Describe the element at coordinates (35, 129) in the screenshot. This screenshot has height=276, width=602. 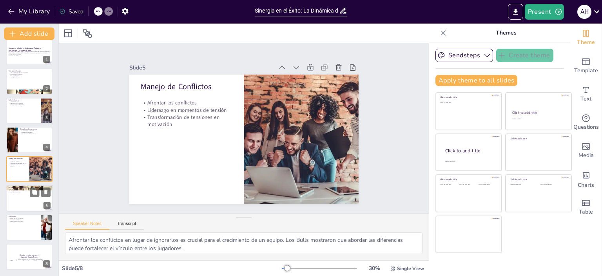
I see `p: Disciplina y Compromiso` at that location.